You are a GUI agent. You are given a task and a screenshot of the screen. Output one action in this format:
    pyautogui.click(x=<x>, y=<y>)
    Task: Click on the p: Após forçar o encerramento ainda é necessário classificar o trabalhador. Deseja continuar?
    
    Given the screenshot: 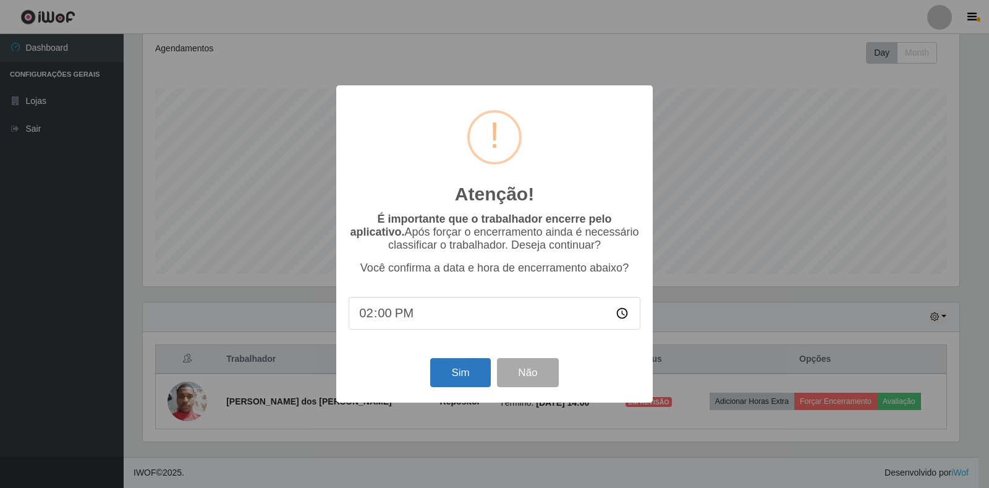 What is the action you would take?
    pyautogui.click(x=495, y=232)
    